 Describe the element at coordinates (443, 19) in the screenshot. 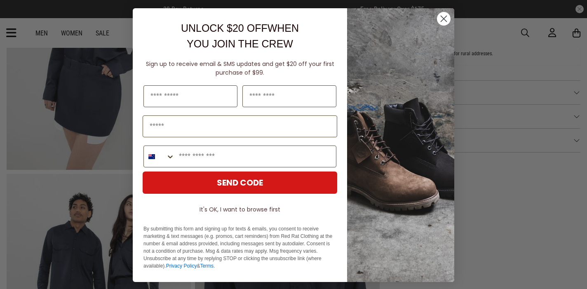

I see `button: Close dialog` at that location.